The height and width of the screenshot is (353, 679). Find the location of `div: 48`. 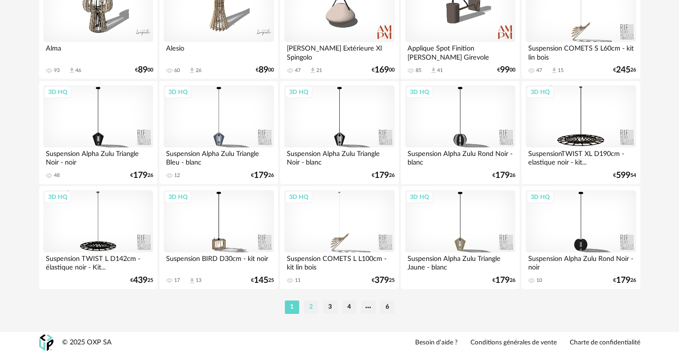

div: 48 is located at coordinates (57, 176).